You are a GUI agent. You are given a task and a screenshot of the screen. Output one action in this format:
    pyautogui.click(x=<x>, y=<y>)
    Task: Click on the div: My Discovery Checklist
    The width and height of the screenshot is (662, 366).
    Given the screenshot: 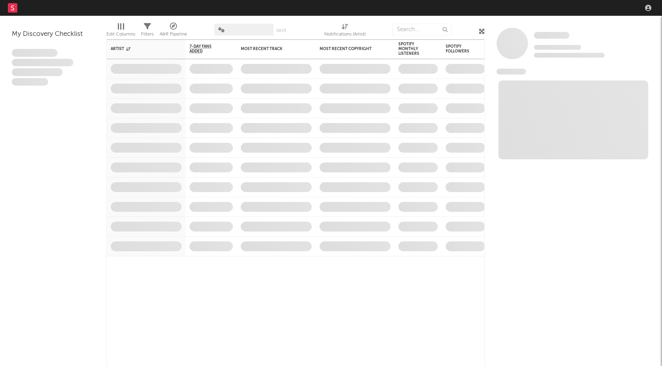 What is the action you would take?
    pyautogui.click(x=53, y=34)
    